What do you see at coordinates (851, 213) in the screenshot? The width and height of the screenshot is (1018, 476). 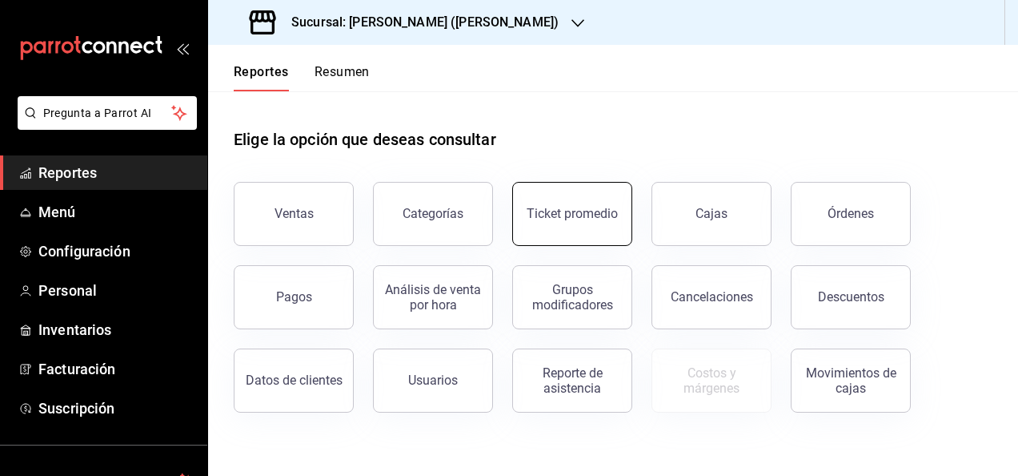 I see `div: Órdenes` at bounding box center [851, 213].